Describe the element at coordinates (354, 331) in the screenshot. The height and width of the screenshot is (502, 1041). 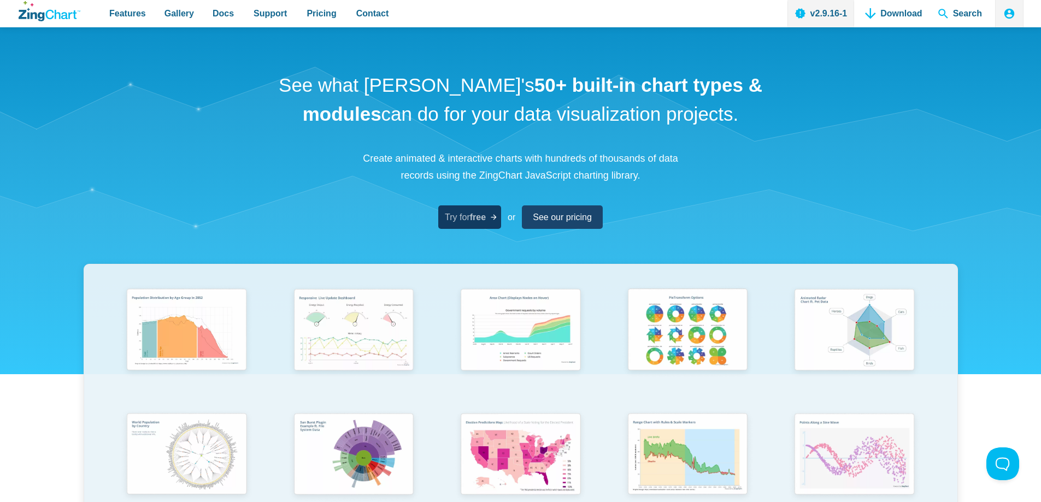
I see `img: Responsive Live Update Dashboard` at that location.